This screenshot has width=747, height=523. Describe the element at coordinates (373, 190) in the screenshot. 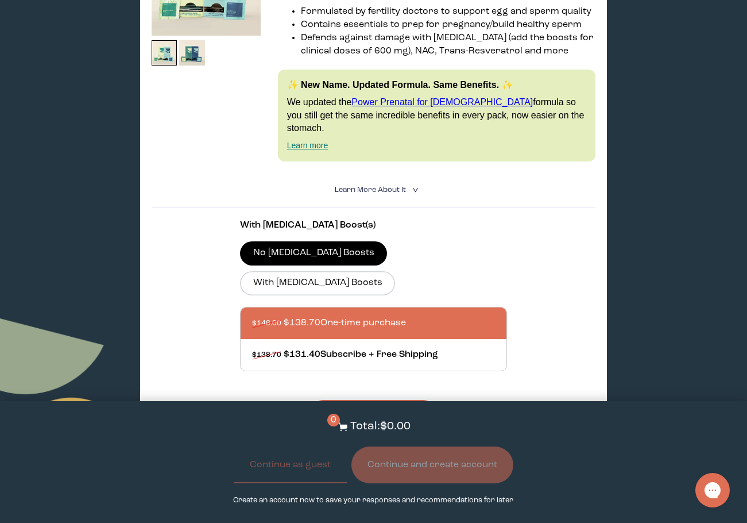

I see `summary: Learn More About it <` at that location.